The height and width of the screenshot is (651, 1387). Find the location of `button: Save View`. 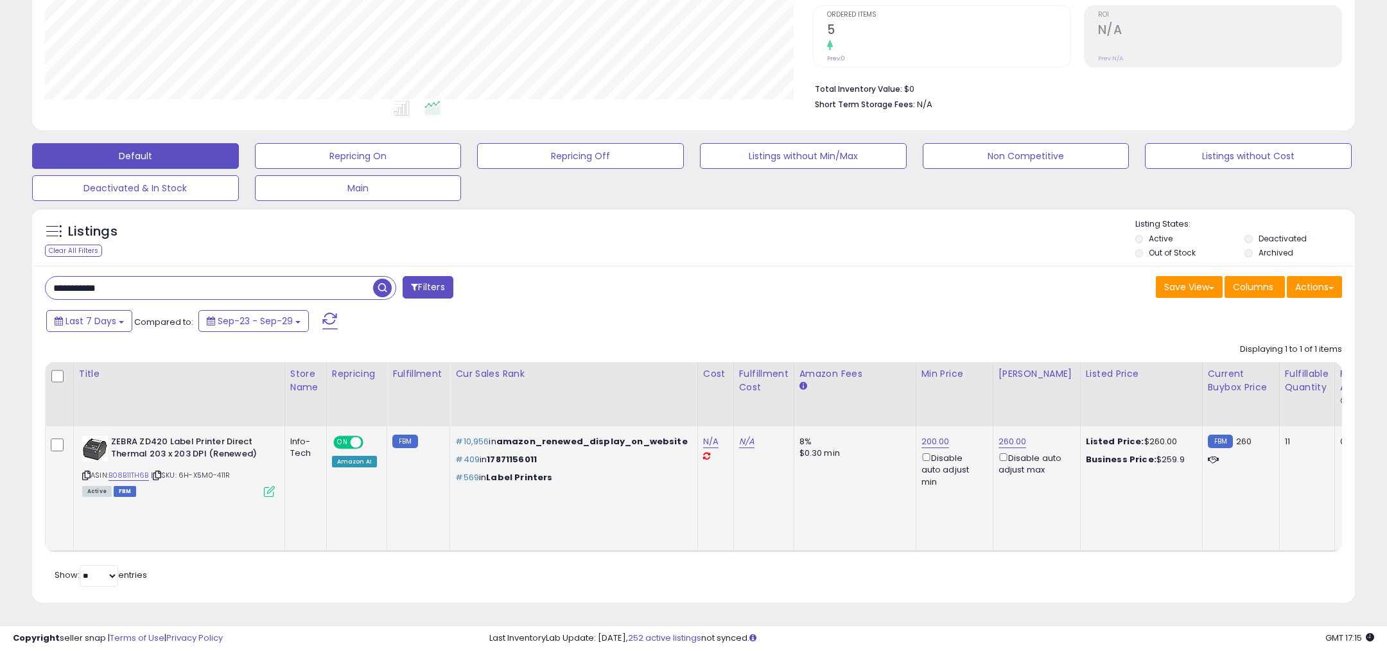

button: Save View is located at coordinates (1190, 287).